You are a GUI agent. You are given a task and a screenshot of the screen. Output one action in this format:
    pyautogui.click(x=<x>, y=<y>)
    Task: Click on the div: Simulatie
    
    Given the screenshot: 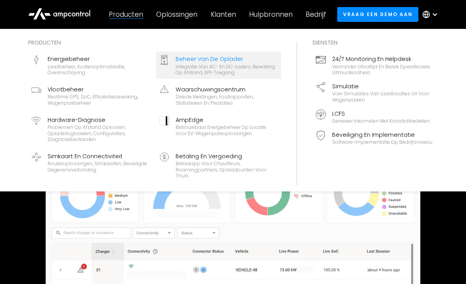 What is the action you would take?
    pyautogui.click(x=383, y=86)
    